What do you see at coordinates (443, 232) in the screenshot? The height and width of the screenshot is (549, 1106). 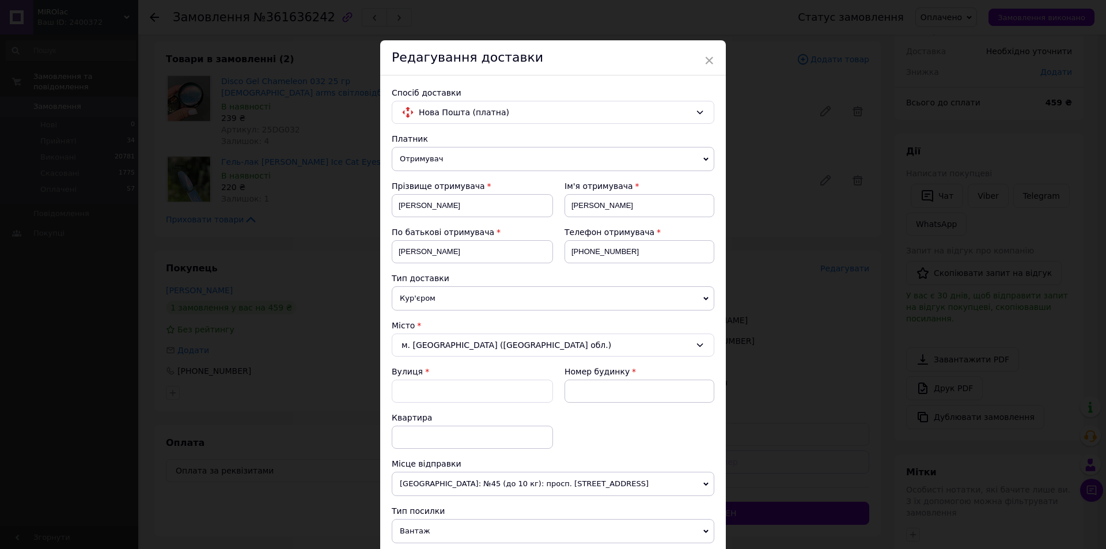 I see `span: По батькові отримувача` at bounding box center [443, 232].